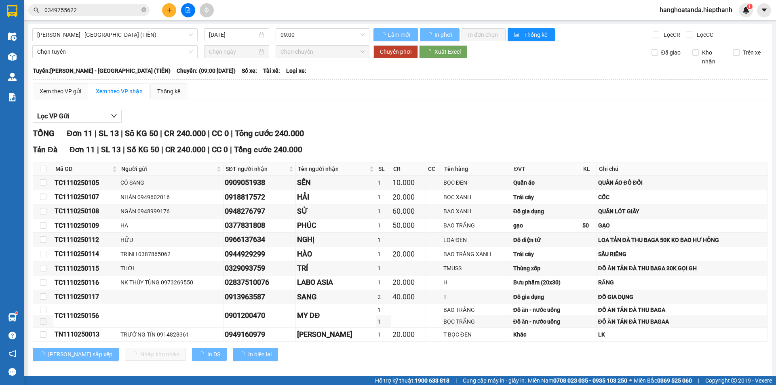 The width and height of the screenshot is (776, 385). Describe the element at coordinates (171, 254) in the screenshot. I see `div: TRINH 0387865062` at that location.